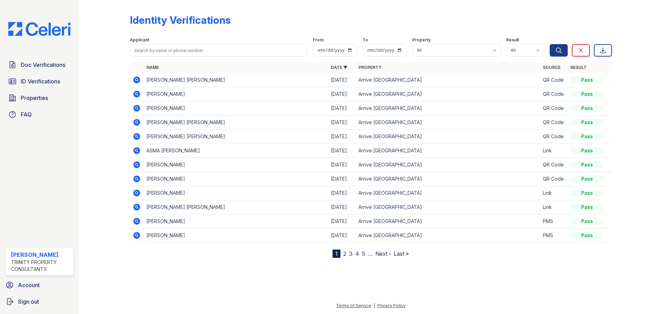 Image resolution: width=663 pixels, height=314 pixels. I want to click on a: Sign out, so click(39, 302).